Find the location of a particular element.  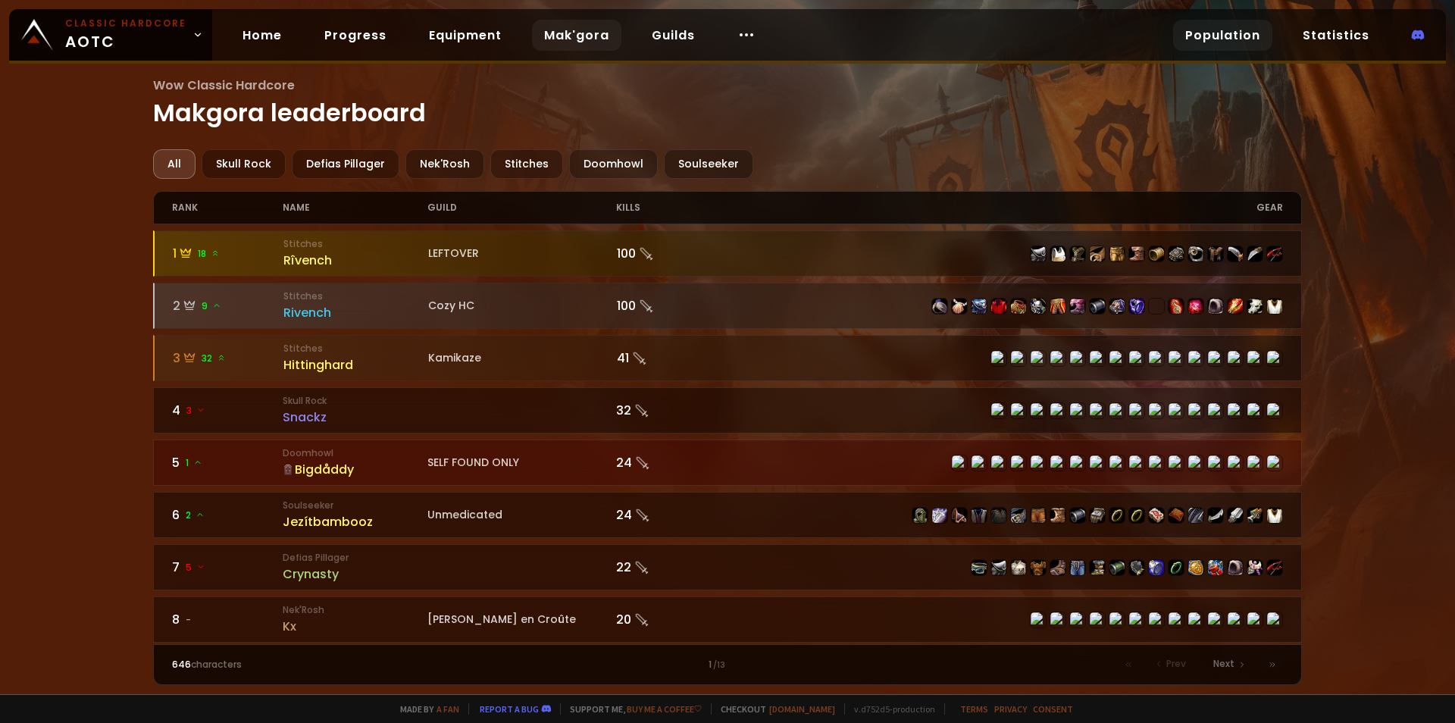

span: 1 is located at coordinates (194, 463).